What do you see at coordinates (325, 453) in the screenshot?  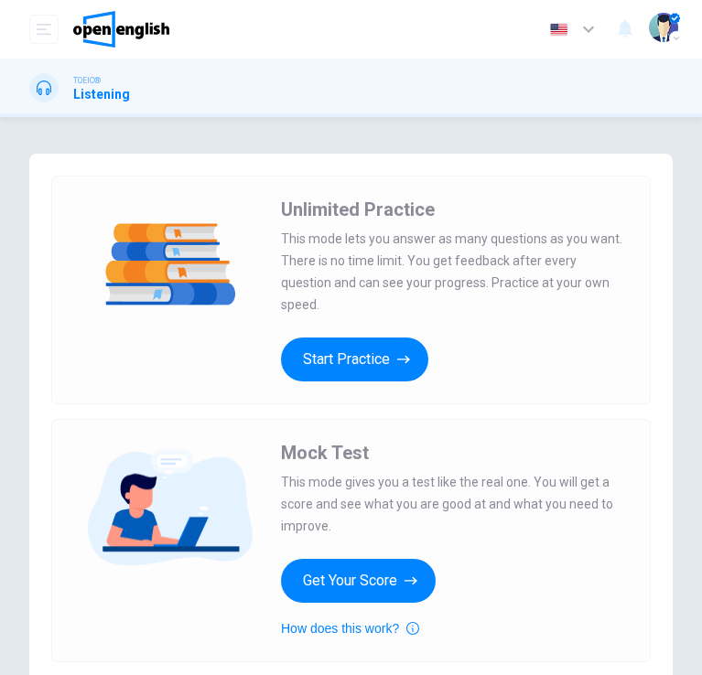 I see `span: Mock Test` at bounding box center [325, 453].